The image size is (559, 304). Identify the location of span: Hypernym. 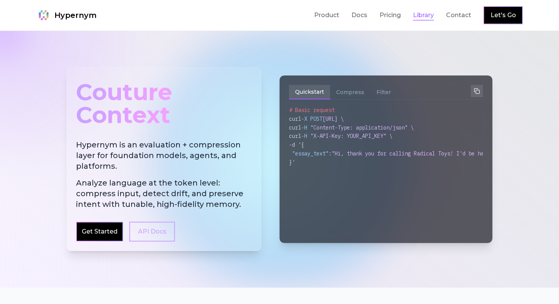
(75, 15).